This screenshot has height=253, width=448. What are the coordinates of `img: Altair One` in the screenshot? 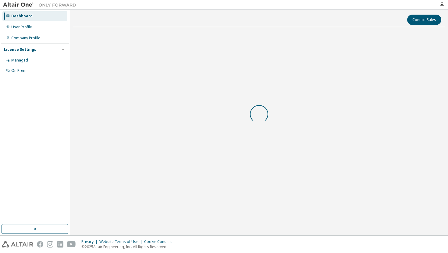 It's located at (41, 5).